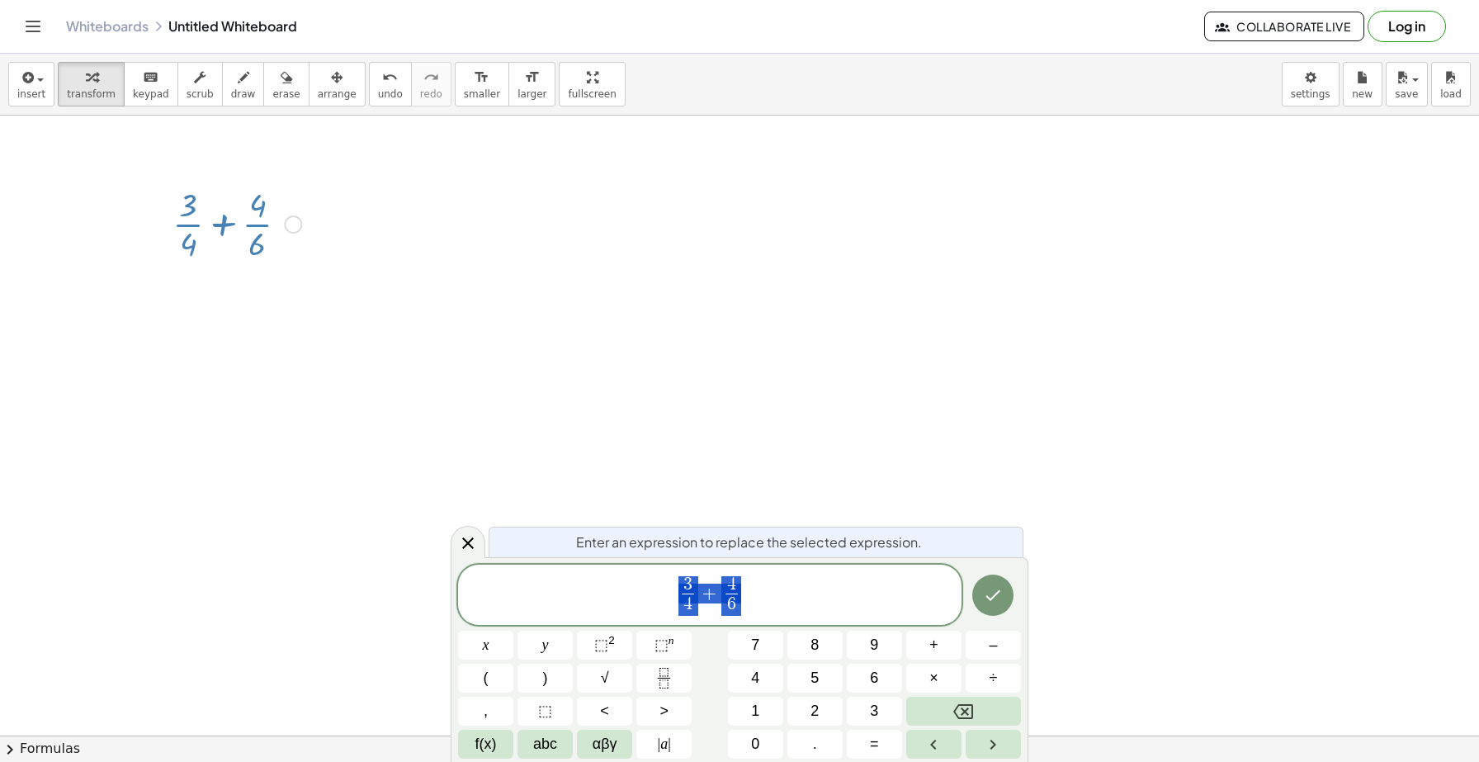 This screenshot has height=762, width=1479. I want to click on button: insert, so click(31, 84).